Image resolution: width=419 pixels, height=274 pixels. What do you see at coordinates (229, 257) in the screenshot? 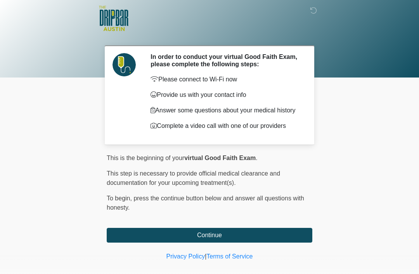
I see `a: Terms of Service` at bounding box center [229, 257].